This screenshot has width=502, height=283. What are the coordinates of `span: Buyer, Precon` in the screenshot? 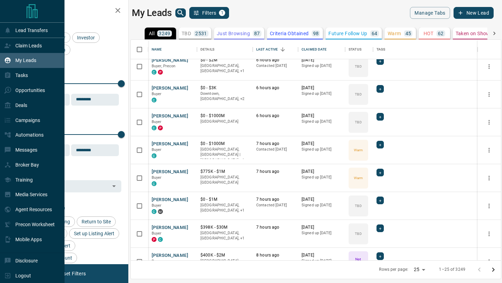 It's located at (164, 66).